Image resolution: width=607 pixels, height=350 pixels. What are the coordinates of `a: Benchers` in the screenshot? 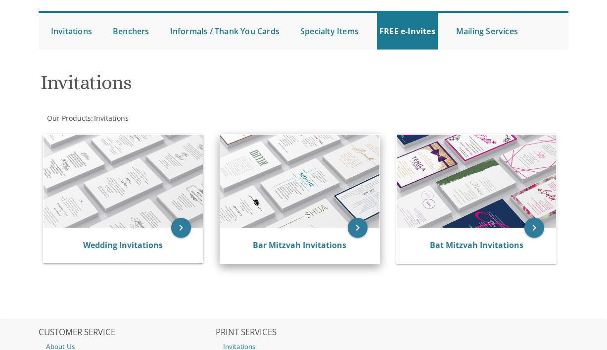 It's located at (131, 31).